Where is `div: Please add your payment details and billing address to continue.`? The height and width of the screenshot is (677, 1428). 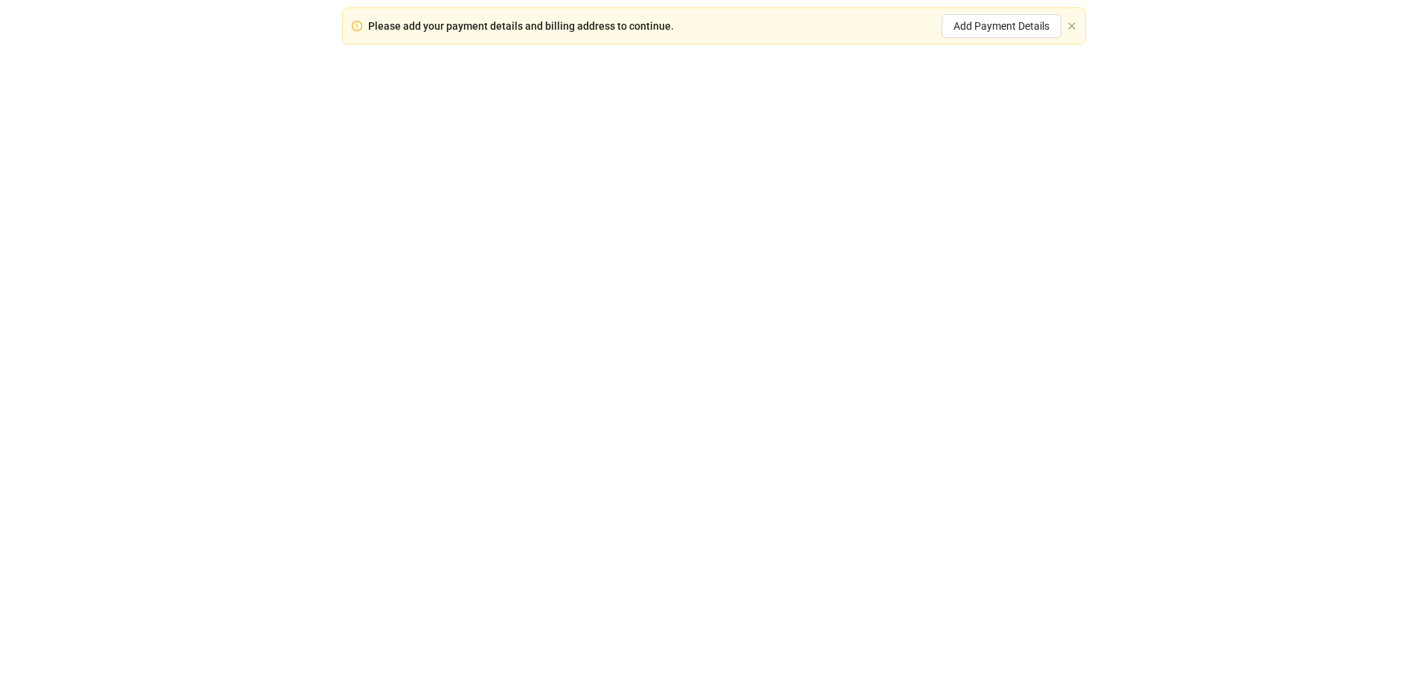
div: Please add your payment details and billing address to continue. is located at coordinates (521, 26).